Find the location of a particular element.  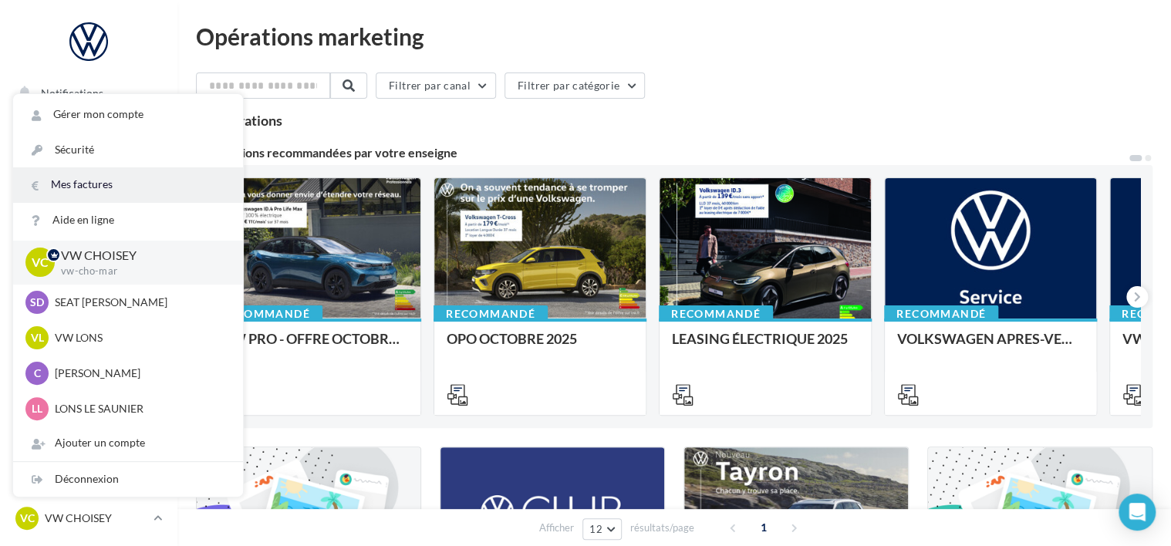

a: VC VW CHOISEY is located at coordinates (89, 518).